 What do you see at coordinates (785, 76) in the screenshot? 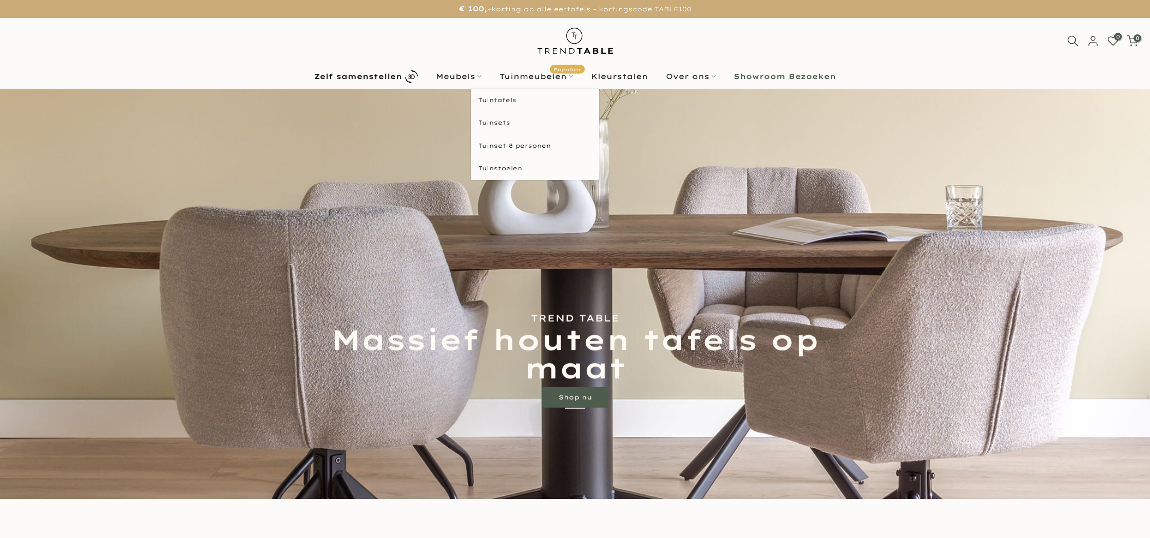
I see `a: Showroom Bezoeken` at bounding box center [785, 76].